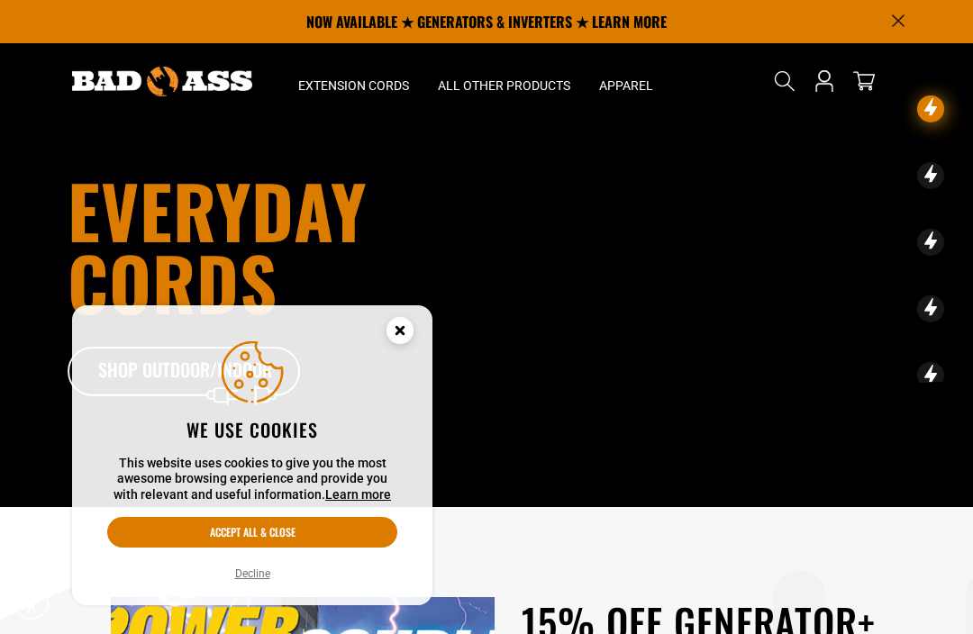 The width and height of the screenshot is (973, 634). What do you see at coordinates (252, 574) in the screenshot?
I see `button: Decline` at bounding box center [252, 574].